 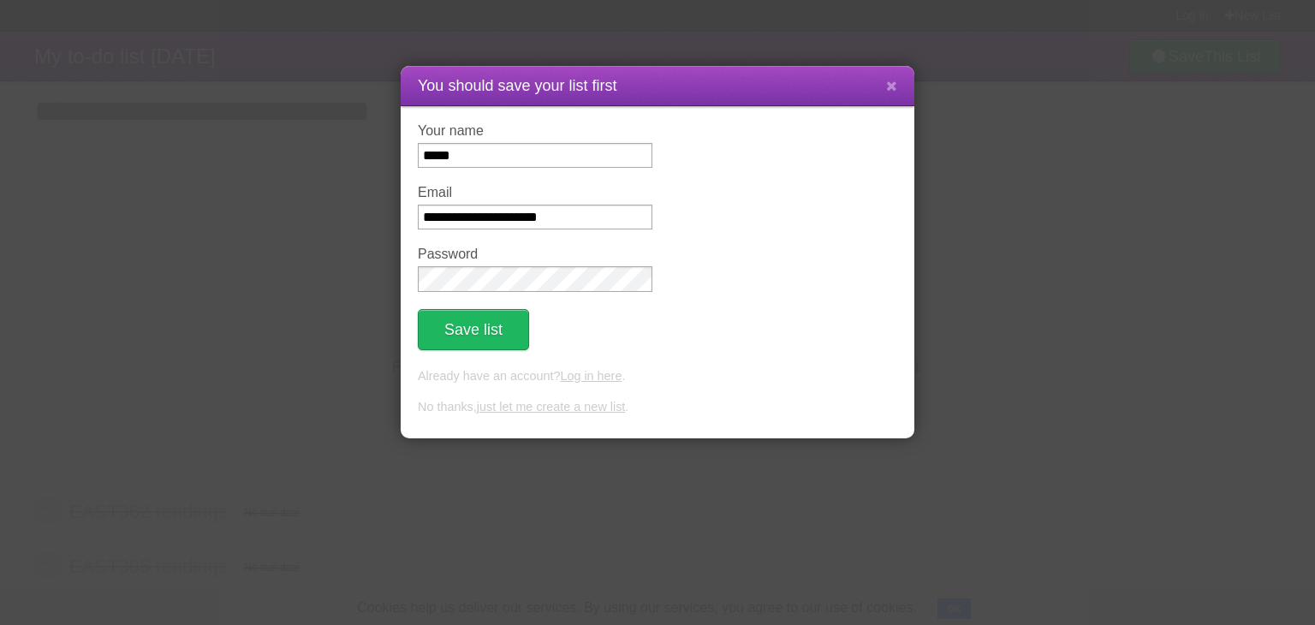 I want to click on a: just let me create a new list, so click(x=551, y=407).